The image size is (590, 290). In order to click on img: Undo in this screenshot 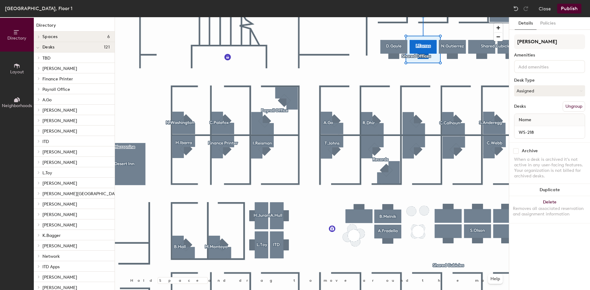, I will do `click(516, 9)`.